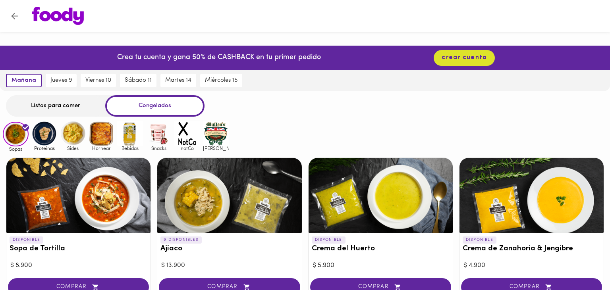 The image size is (610, 290). I want to click on img: mullens, so click(216, 133).